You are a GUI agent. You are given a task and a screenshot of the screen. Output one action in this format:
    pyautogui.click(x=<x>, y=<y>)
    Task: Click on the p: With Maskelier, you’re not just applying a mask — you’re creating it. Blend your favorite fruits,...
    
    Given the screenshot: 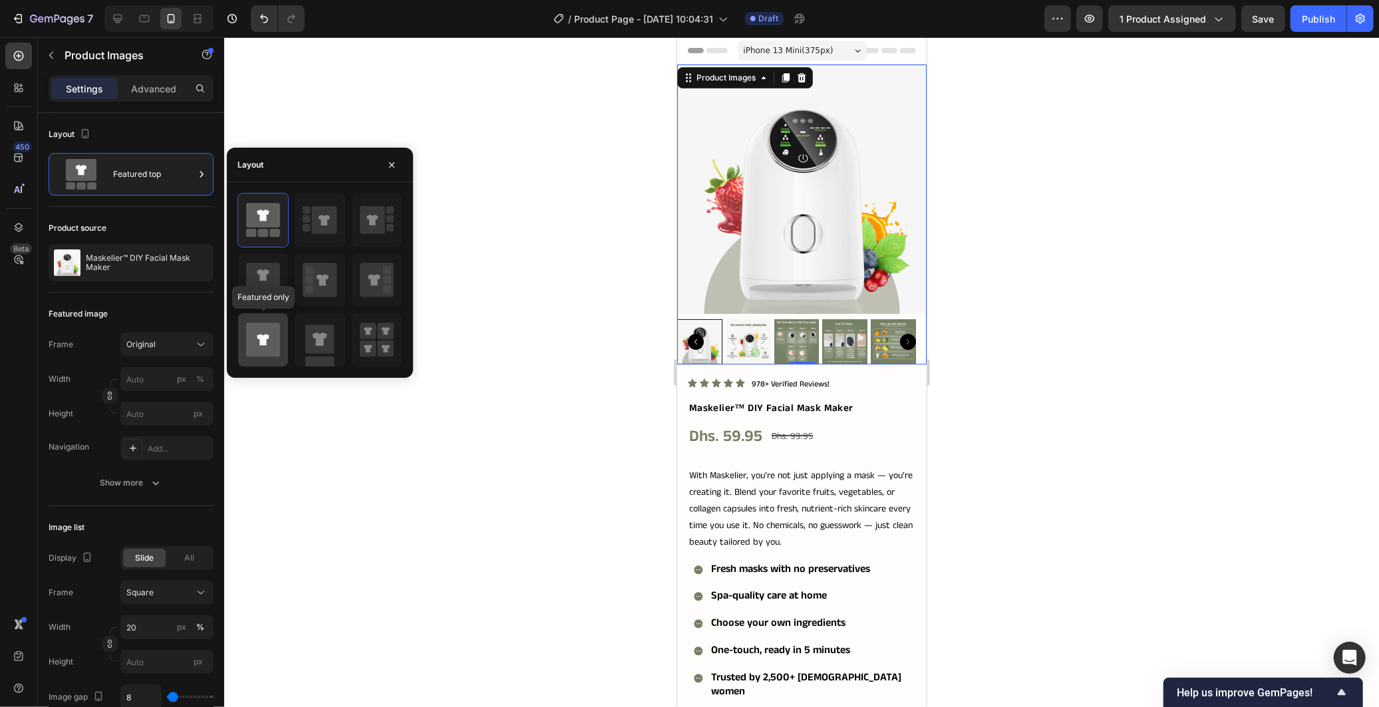 What is the action you would take?
    pyautogui.click(x=124, y=472)
    